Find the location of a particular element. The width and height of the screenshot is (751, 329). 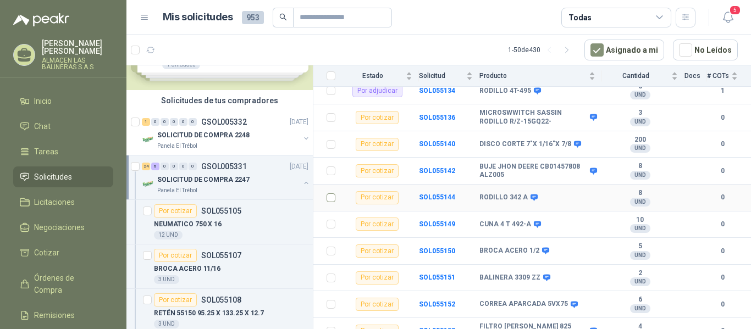

b: MICROSWWITCH SASSIN RODILLO R/Z-15GQ22- is located at coordinates (533, 117).